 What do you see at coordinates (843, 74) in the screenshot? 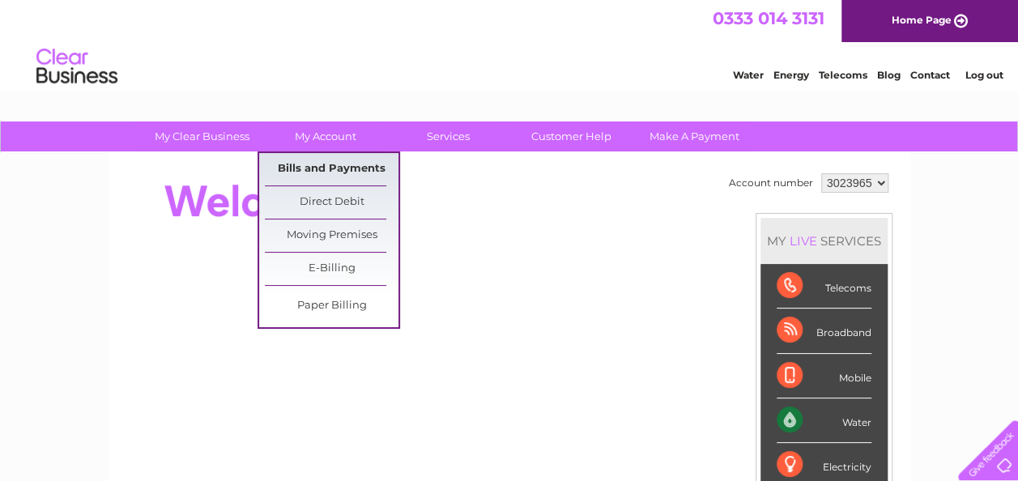
I see `a: Telecoms` at bounding box center [843, 74].